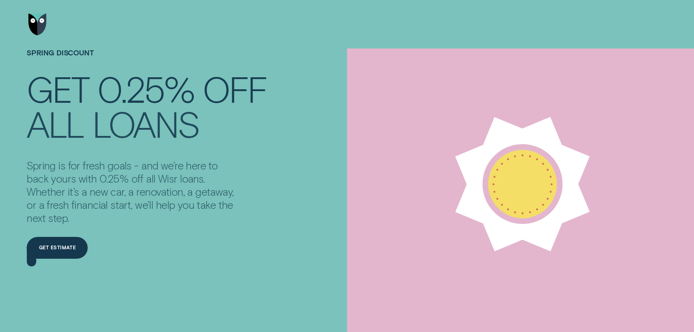  I want to click on div: Get, so click(58, 88).